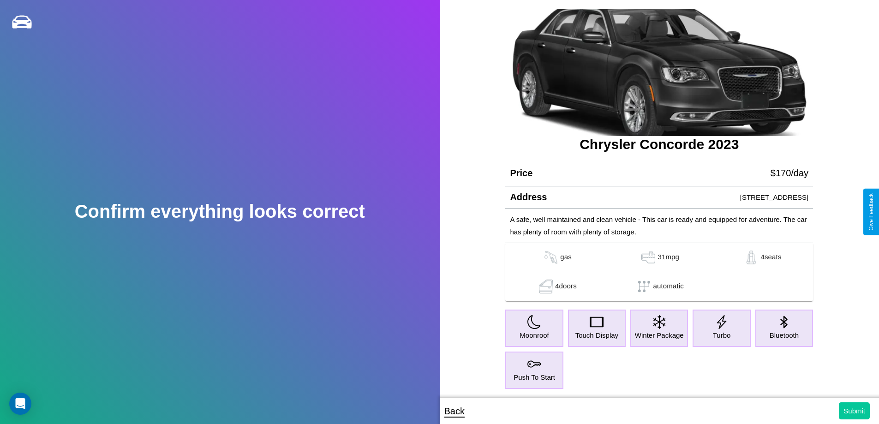 The width and height of the screenshot is (879, 424). What do you see at coordinates (659, 226) in the screenshot?
I see `p: A safe, well maintained and clean vehicle - This car is ready and equipped for adventure. The car...` at bounding box center [659, 226].